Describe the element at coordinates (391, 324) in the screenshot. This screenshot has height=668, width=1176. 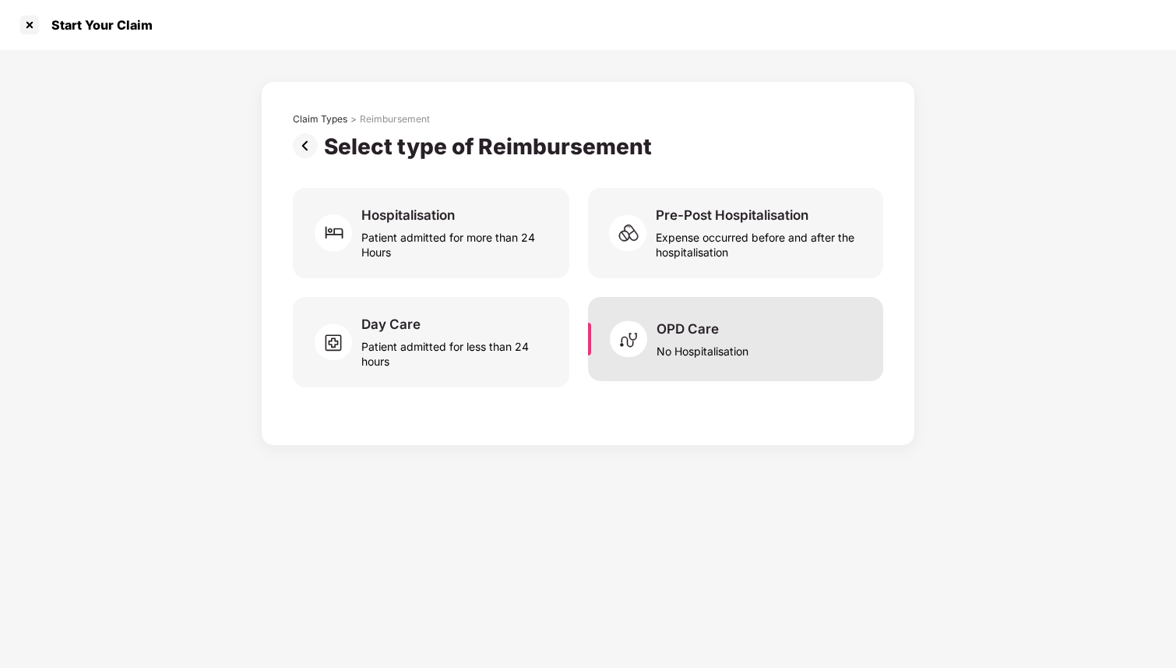
I see `div: Day Care` at that location.